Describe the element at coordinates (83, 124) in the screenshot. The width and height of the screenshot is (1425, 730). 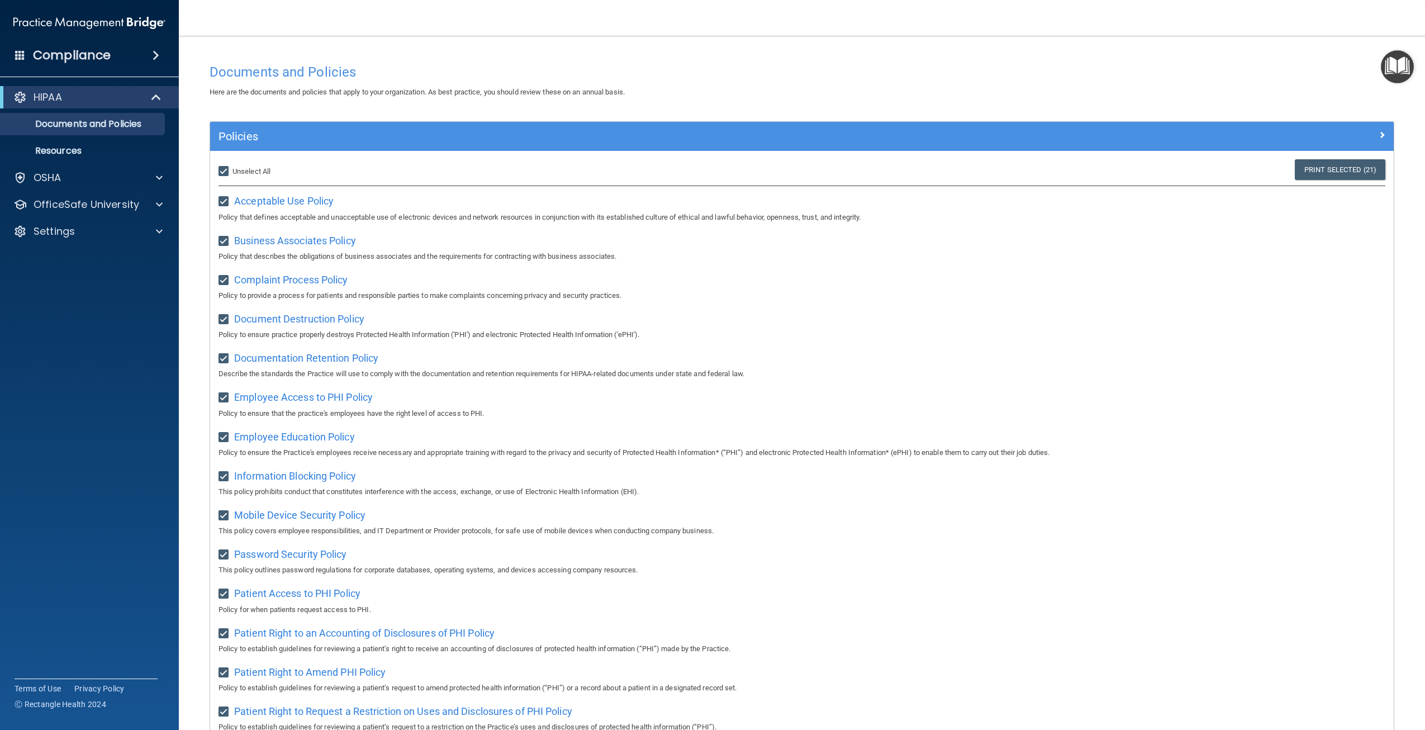
I see `p: Documents and Policies` at that location.